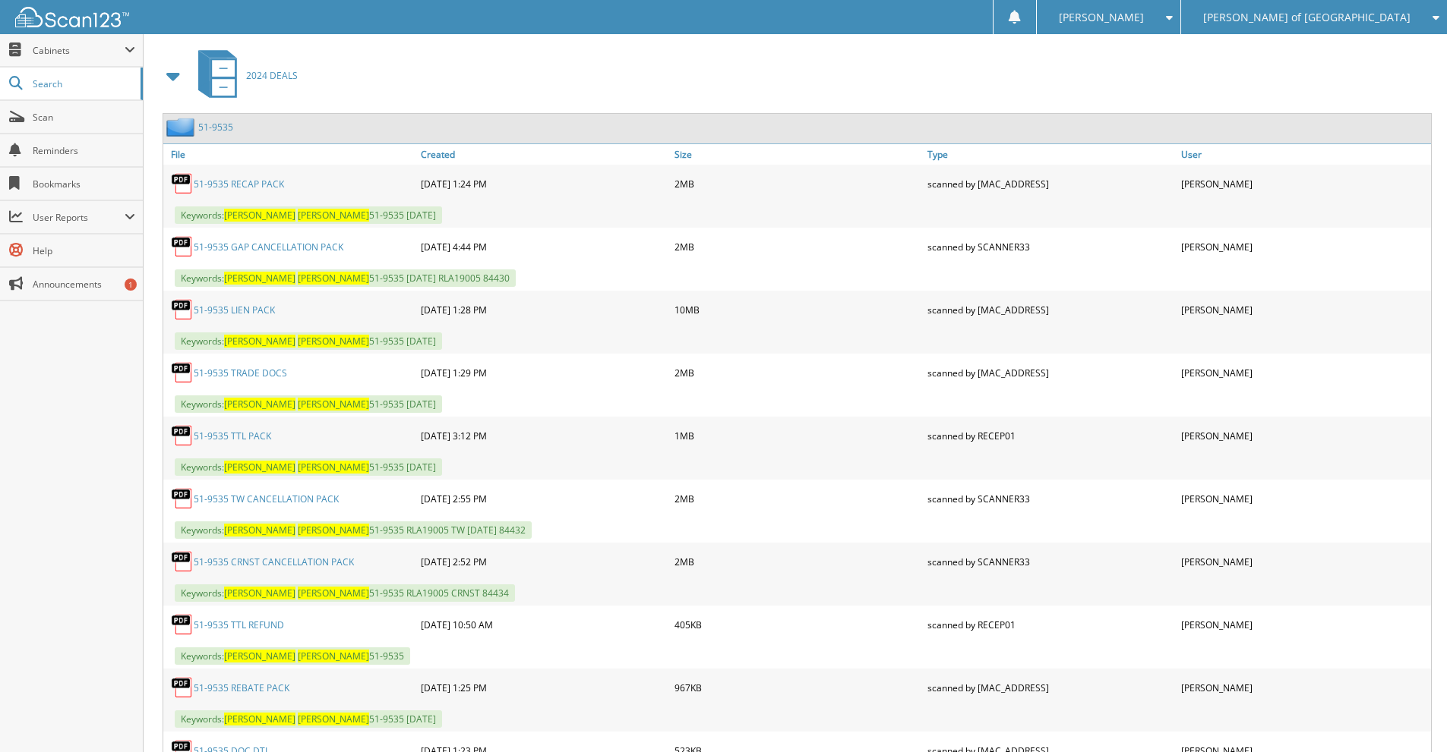  What do you see at coordinates (72, 17) in the screenshot?
I see `img: scan123-logo-white.svg` at bounding box center [72, 17].